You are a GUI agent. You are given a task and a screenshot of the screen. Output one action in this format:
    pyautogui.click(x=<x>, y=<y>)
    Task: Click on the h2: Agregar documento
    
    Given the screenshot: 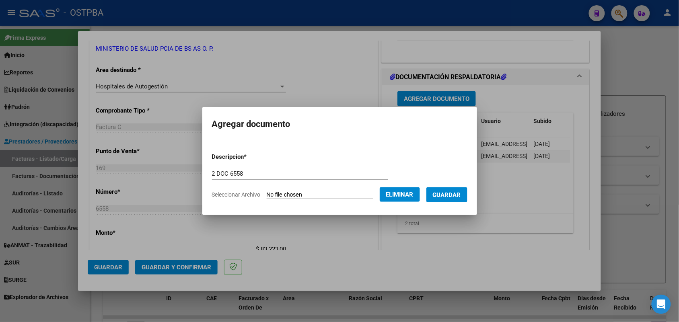 What is the action you would take?
    pyautogui.click(x=340, y=124)
    